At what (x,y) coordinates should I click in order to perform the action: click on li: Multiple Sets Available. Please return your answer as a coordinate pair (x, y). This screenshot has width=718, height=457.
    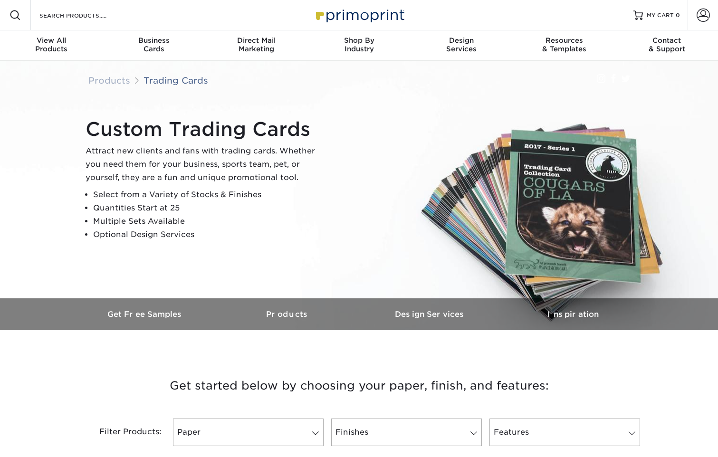
    Looking at the image, I should click on (208, 221).